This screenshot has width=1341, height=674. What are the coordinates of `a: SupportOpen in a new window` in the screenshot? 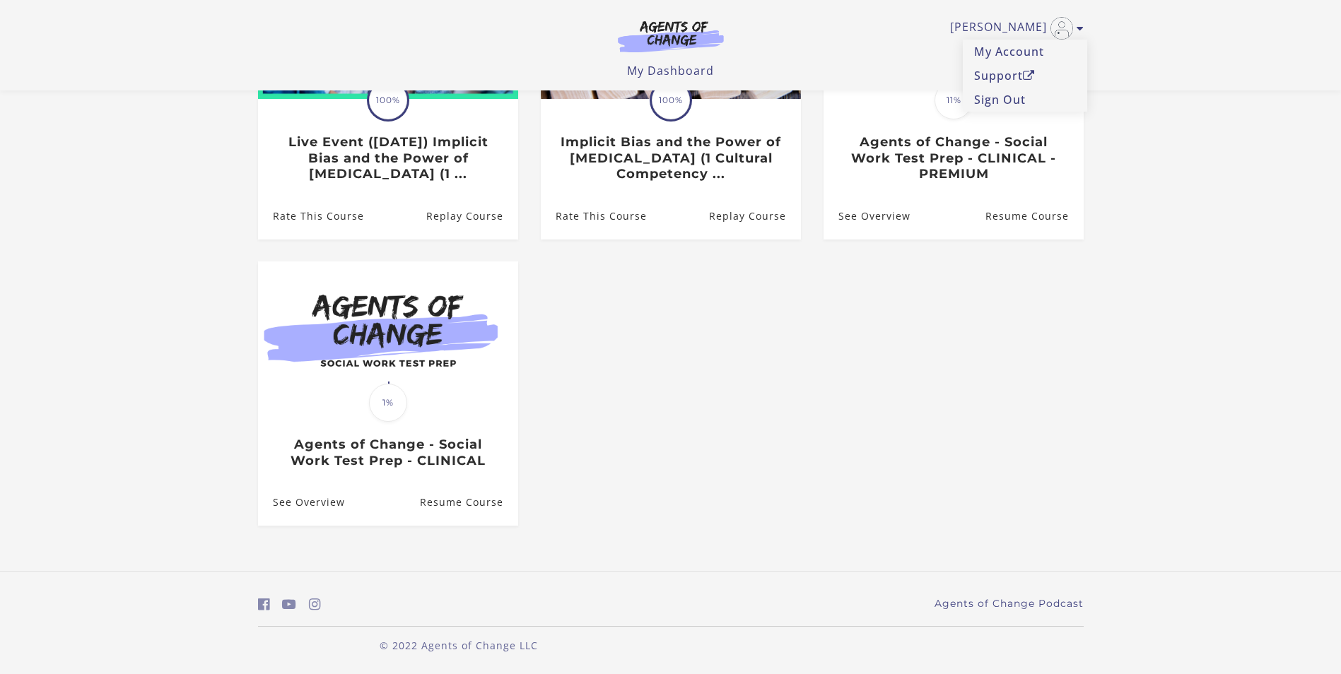 It's located at (1025, 76).